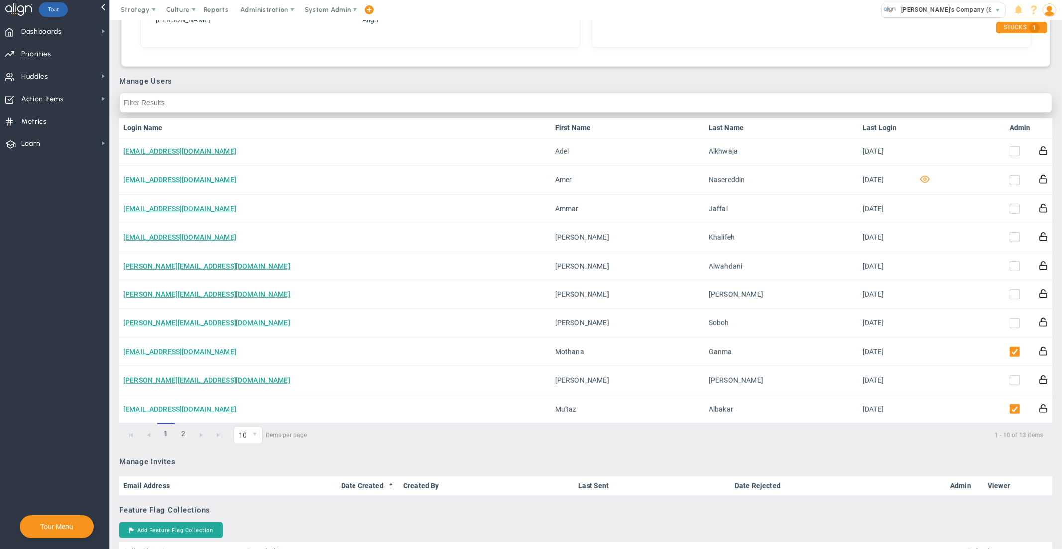 The width and height of the screenshot is (1062, 549). What do you see at coordinates (628, 409) in the screenshot?
I see `td: Mu'taz` at bounding box center [628, 409].